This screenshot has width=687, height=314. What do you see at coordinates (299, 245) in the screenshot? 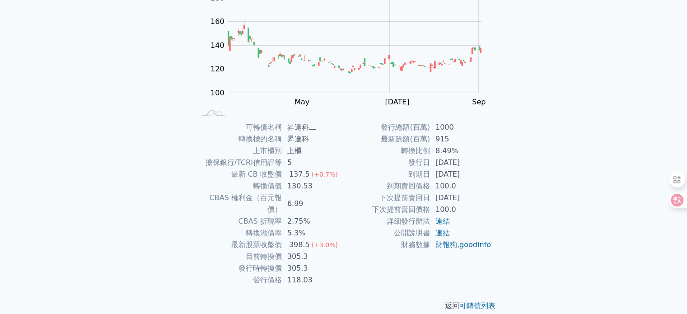
I see `div: 398.5` at bounding box center [299, 245].